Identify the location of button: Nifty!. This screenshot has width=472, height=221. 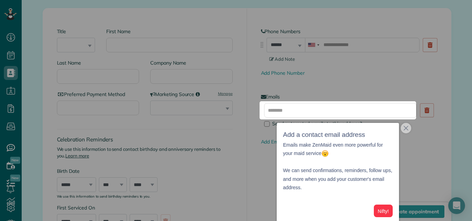
(383, 211).